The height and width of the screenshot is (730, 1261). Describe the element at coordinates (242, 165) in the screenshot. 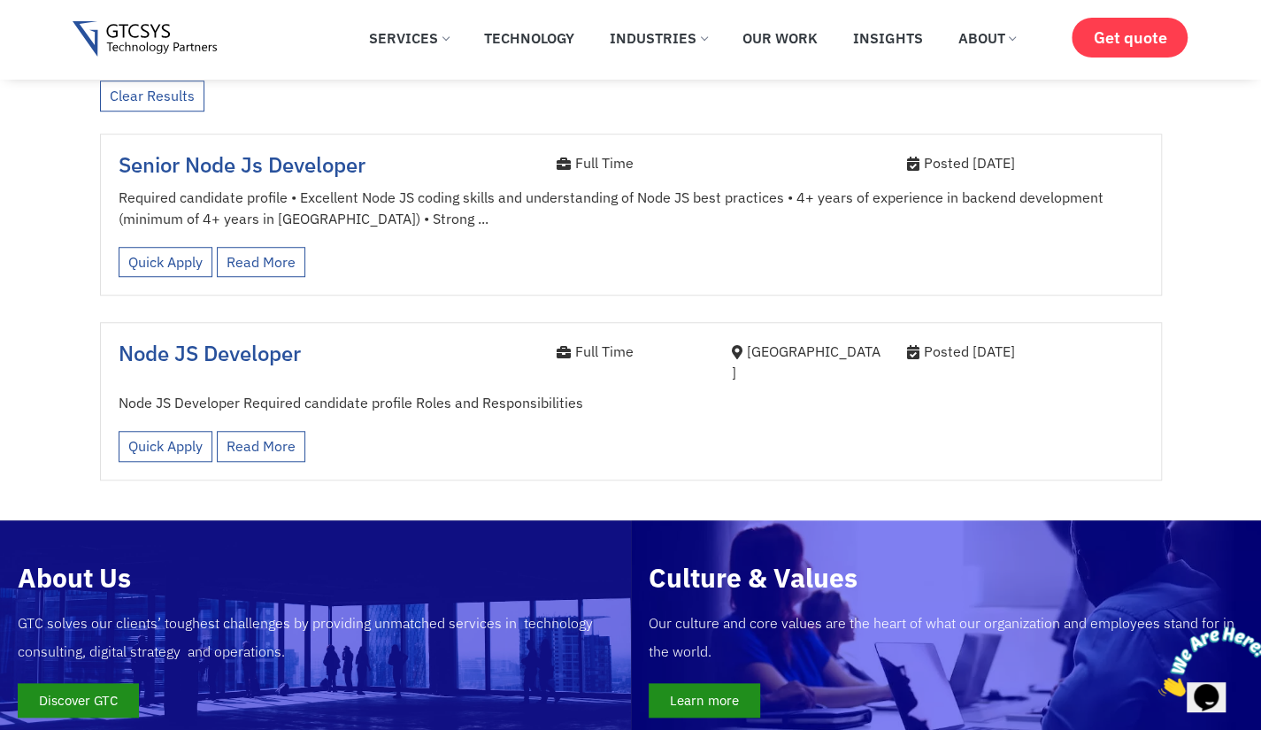

I see `span: Senior Node Js Developer` at that location.